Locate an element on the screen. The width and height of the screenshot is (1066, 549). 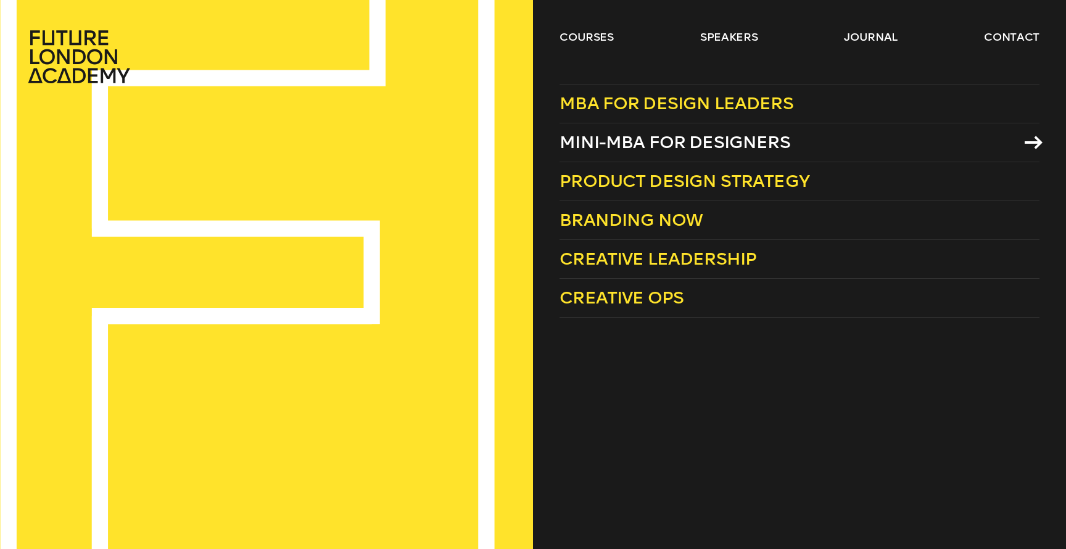
span: MBA for Design Leaders is located at coordinates (676, 103).